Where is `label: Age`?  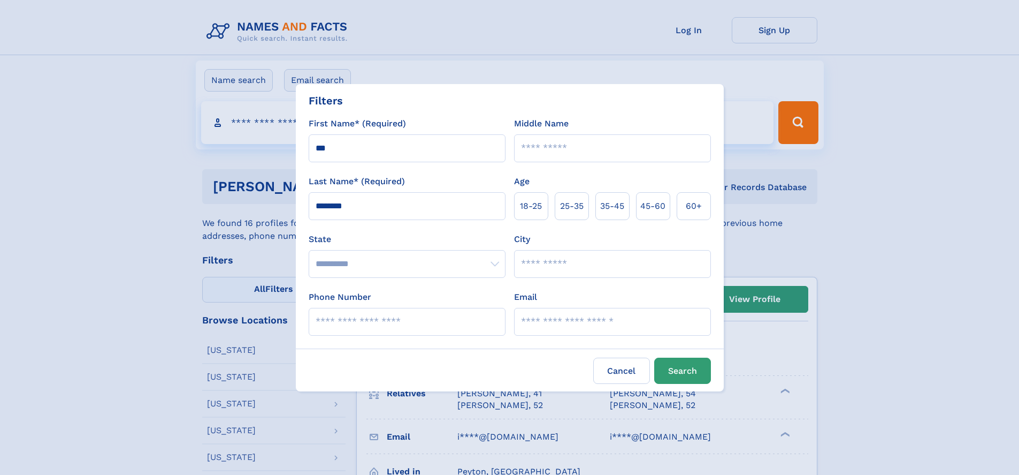 label: Age is located at coordinates (522, 181).